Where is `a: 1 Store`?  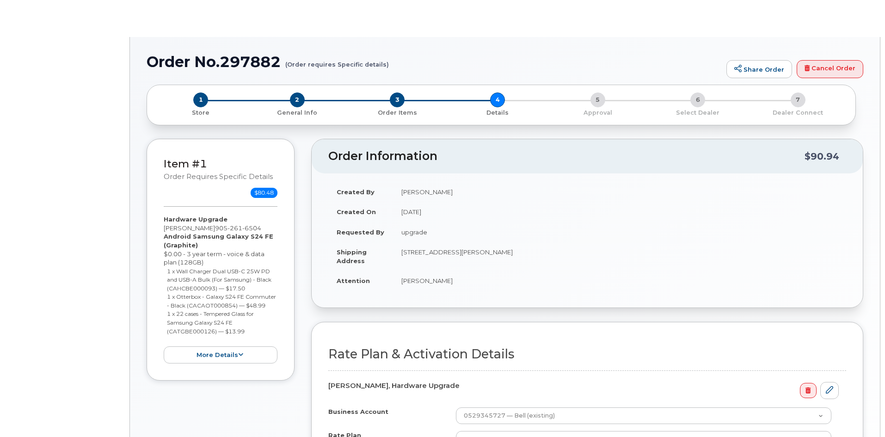 a: 1 Store is located at coordinates (201, 112).